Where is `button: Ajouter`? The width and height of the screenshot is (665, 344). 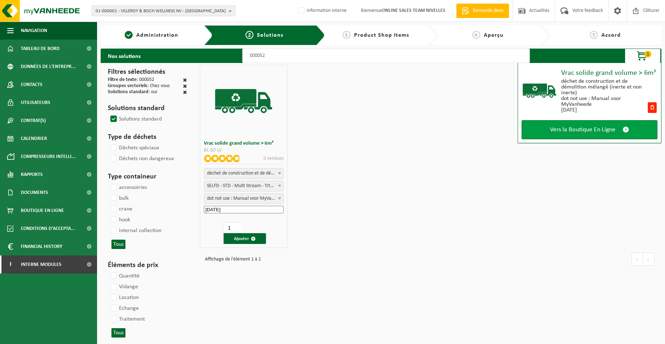
button: Ajouter is located at coordinates (245, 238).